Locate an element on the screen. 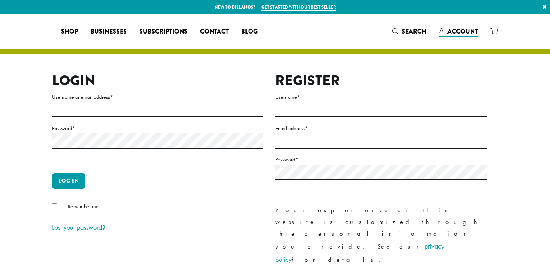 This screenshot has width=550, height=274. a: Search is located at coordinates (409, 31).